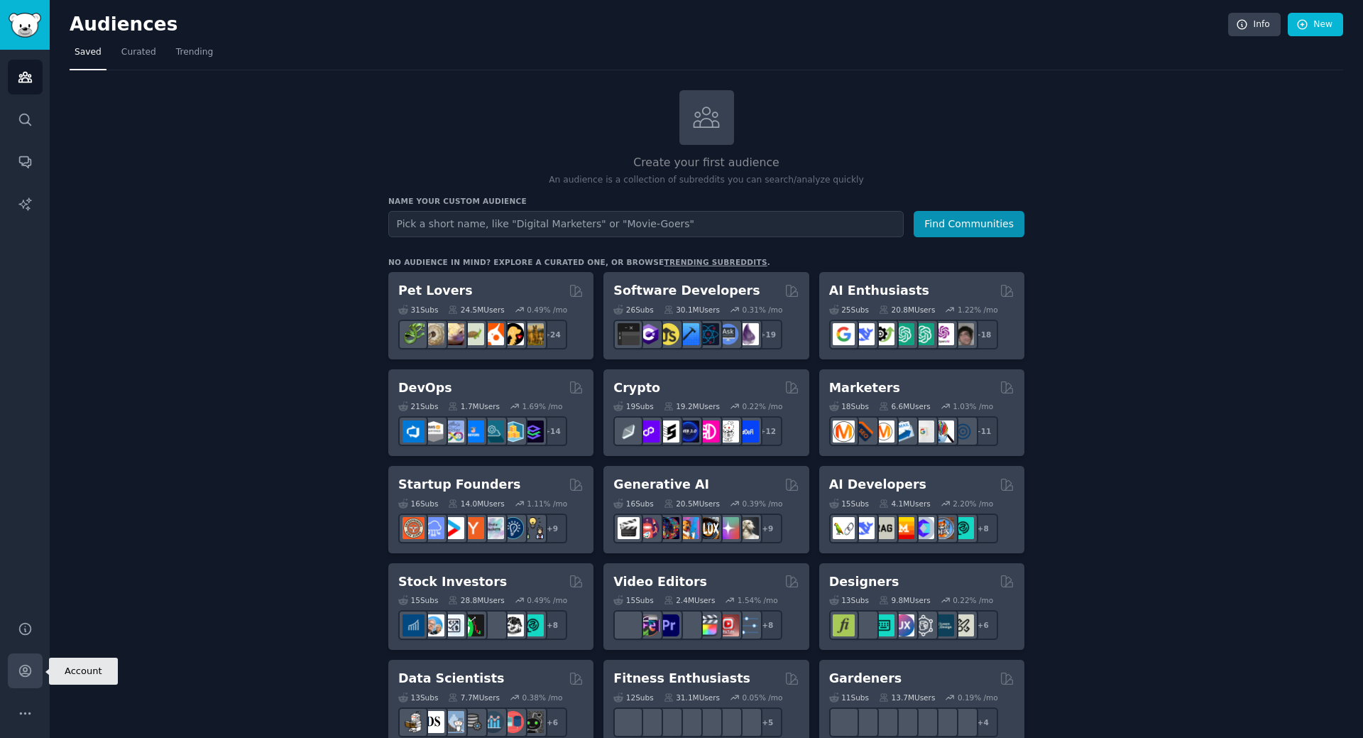 This screenshot has height=738, width=1363. What do you see at coordinates (923, 721) in the screenshot?
I see `img: flowers` at bounding box center [923, 721].